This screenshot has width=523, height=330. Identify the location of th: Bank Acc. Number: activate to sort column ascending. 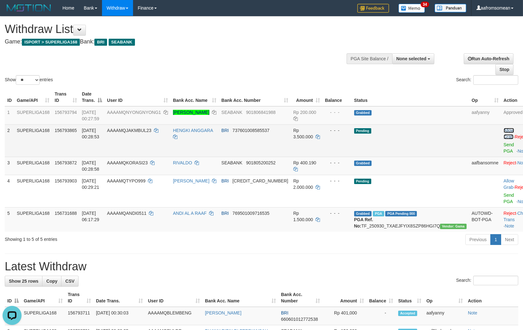
(301, 297).